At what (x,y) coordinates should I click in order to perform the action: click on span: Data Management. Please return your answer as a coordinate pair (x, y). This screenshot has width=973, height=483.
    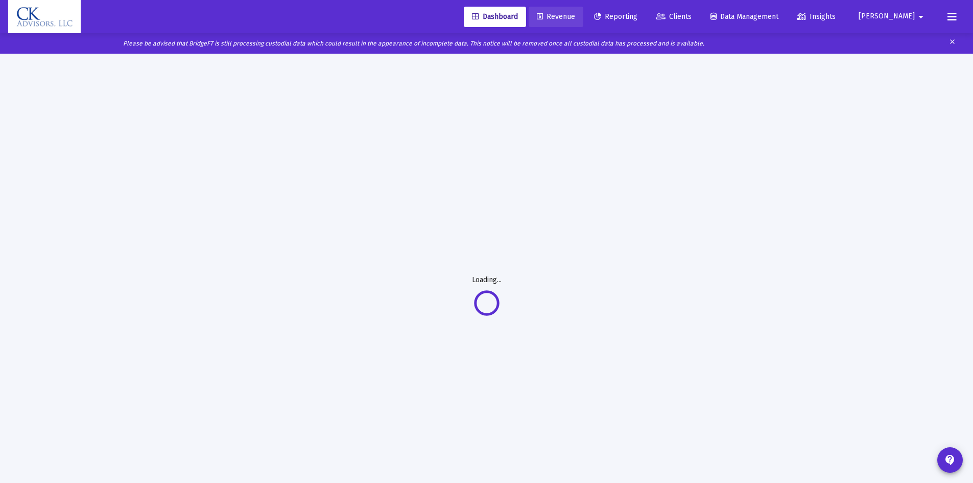
    Looking at the image, I should click on (744, 16).